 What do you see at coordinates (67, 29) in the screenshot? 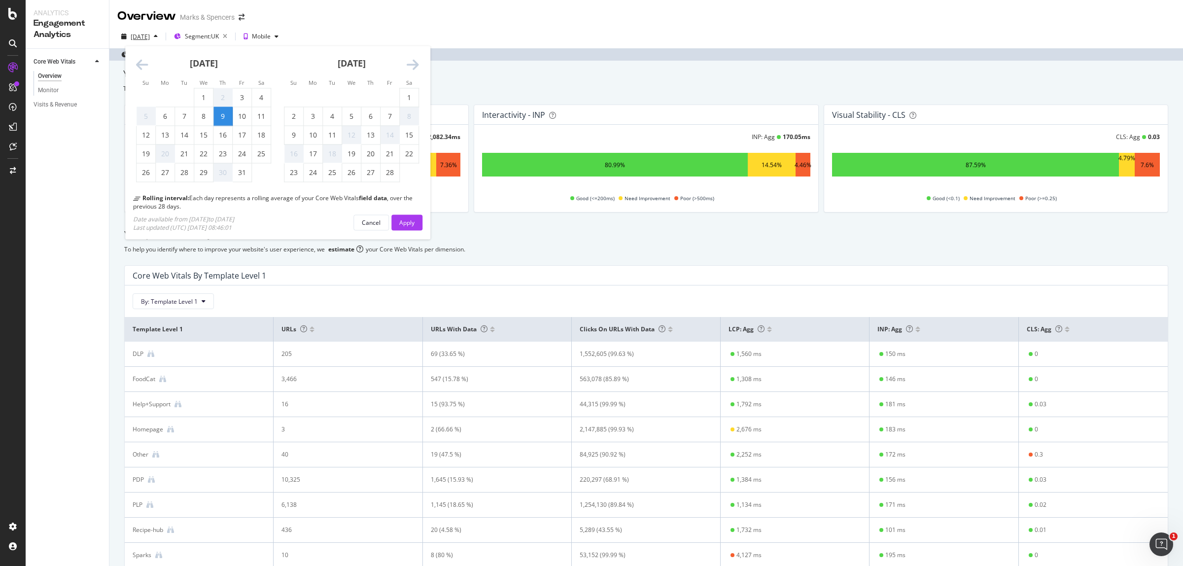
I see `div: Engagement Analytics` at bounding box center [67, 29].